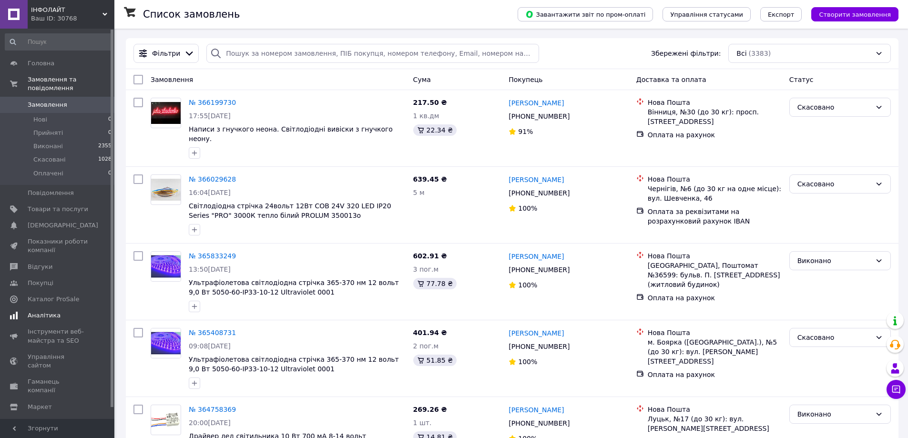 Image resolution: width=908 pixels, height=438 pixels. I want to click on h1: Список замовлень, so click(191, 14).